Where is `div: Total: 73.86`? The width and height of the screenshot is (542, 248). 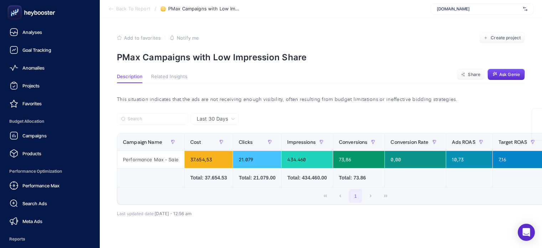
div: Total: 73.86 is located at coordinates (359, 177).